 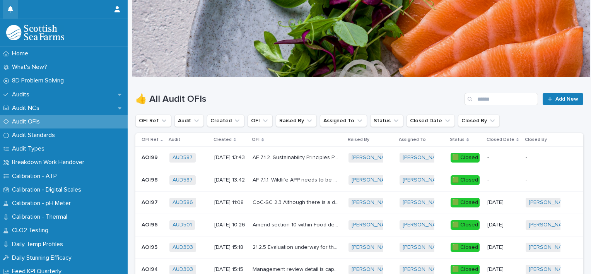 What do you see at coordinates (500, 140) in the screenshot?
I see `p: Closed Date` at bounding box center [500, 140].